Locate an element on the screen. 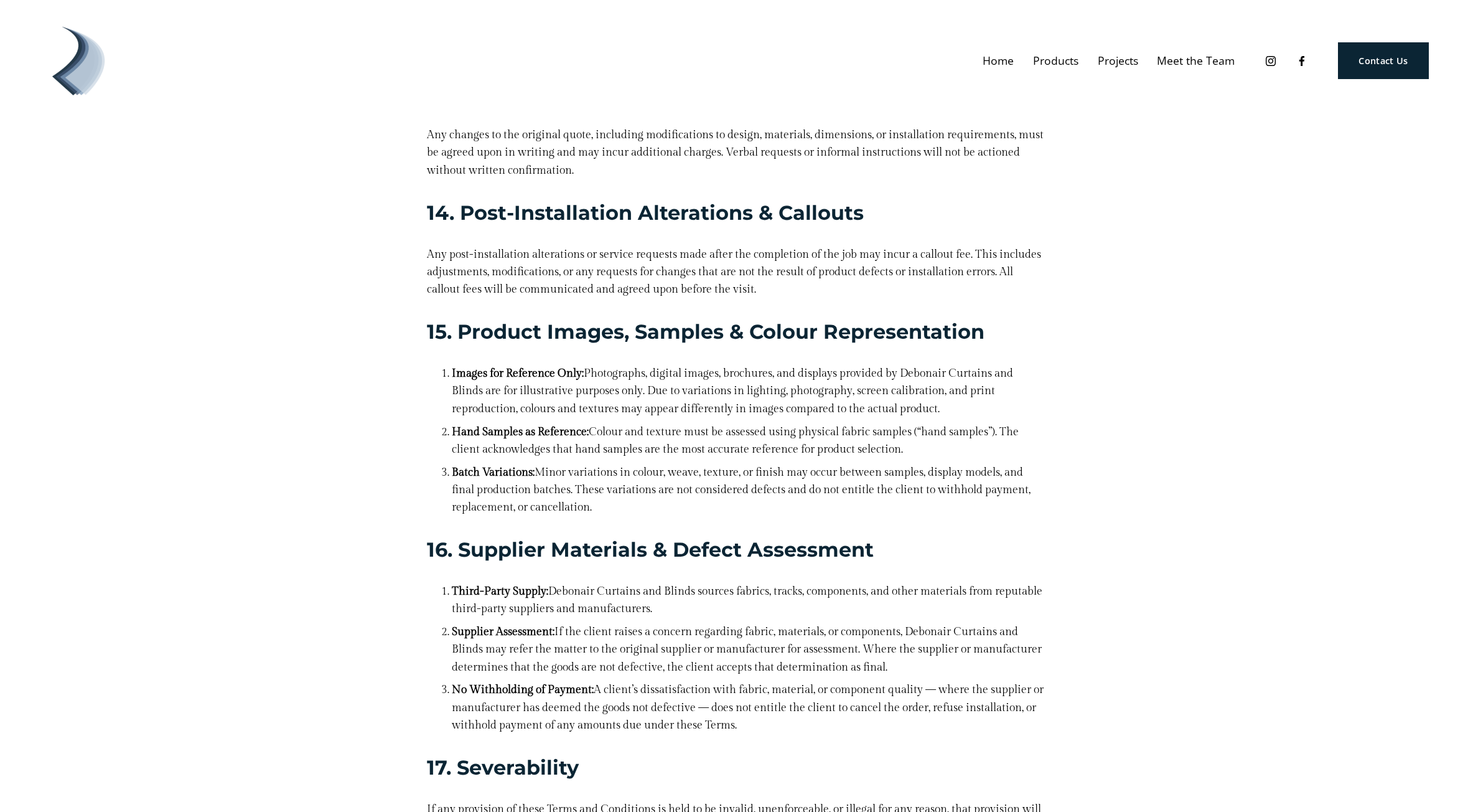  p: A client’s dissatisfaction with fabric, material, or component quality — where the supplier or ma... is located at coordinates (749, 707).